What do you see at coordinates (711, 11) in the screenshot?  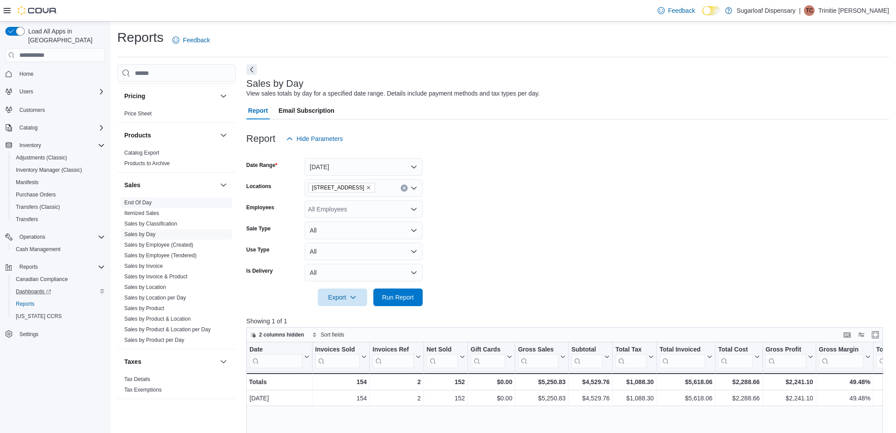 I see `input: Dark Mode` at bounding box center [711, 11].